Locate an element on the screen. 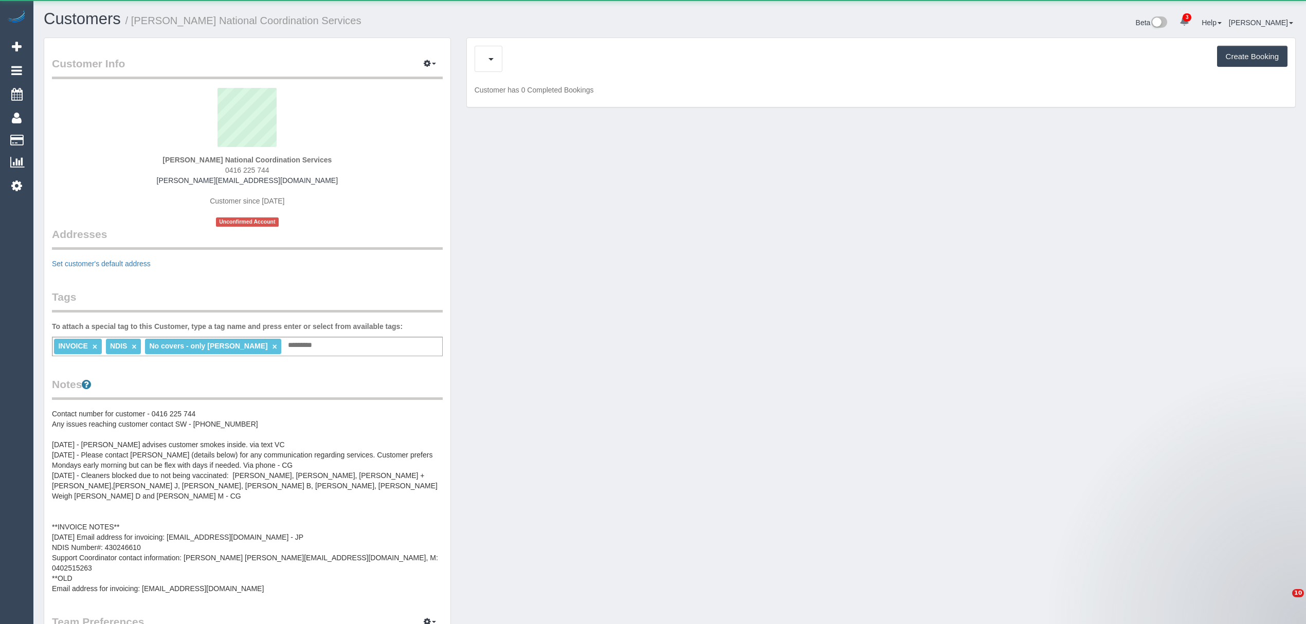 Image resolution: width=1306 pixels, height=624 pixels. span: INVOICE is located at coordinates (73, 346).